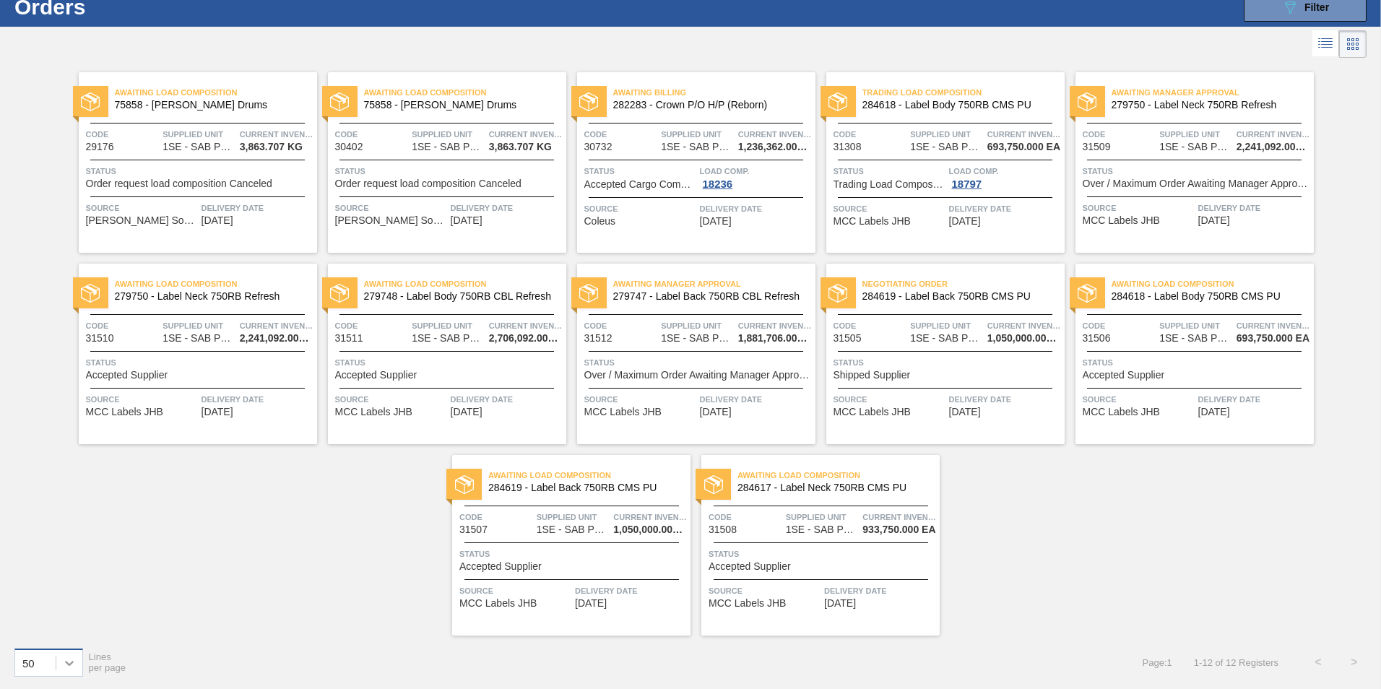 Image resolution: width=1381 pixels, height=689 pixels. I want to click on div: 18797, so click(967, 184).